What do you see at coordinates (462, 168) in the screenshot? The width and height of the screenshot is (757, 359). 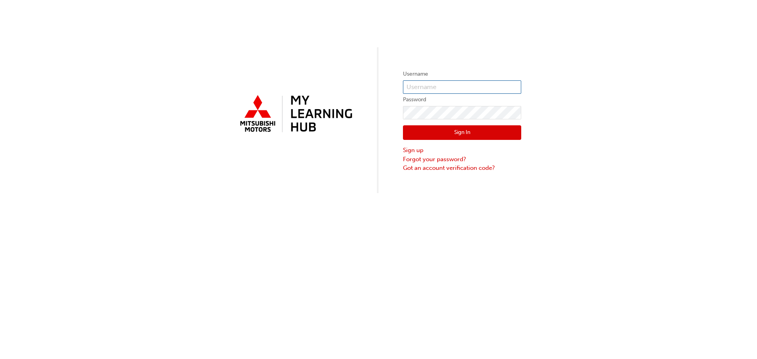 I see `a: Got an account verification code?` at bounding box center [462, 168].